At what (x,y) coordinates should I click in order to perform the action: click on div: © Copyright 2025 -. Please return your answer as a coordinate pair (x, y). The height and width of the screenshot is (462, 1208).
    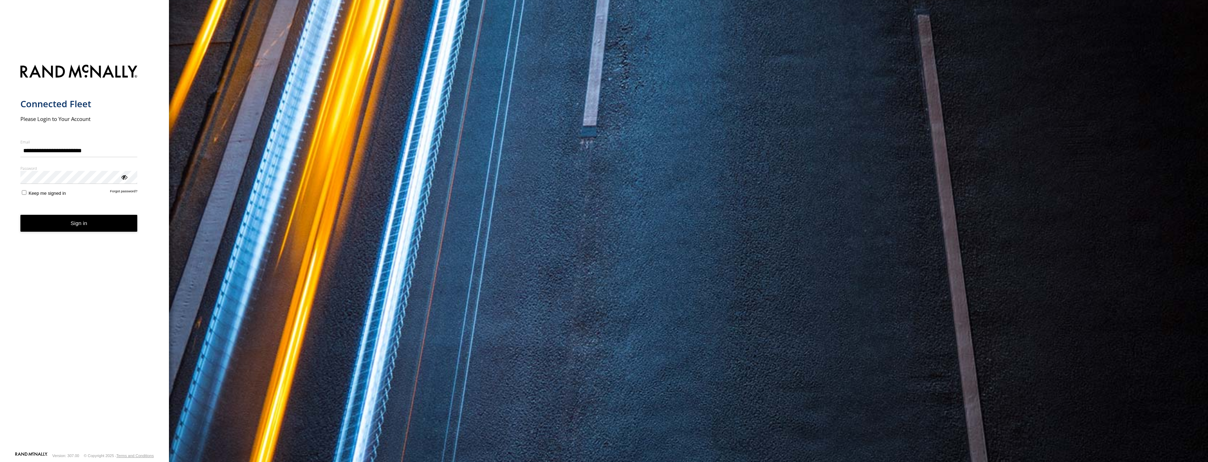
    Looking at the image, I should click on (119, 456).